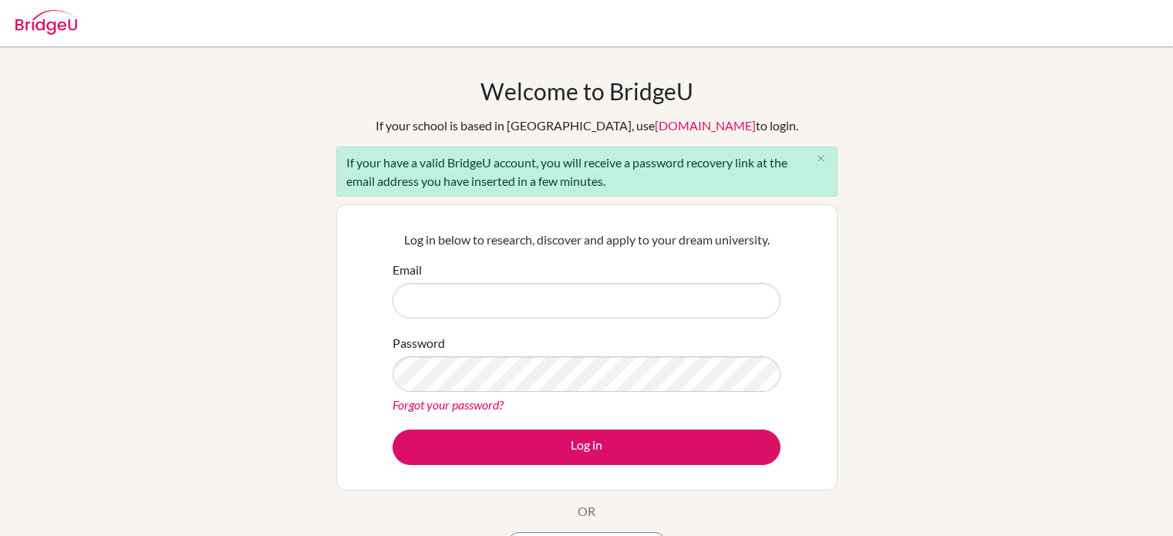  Describe the element at coordinates (587, 91) in the screenshot. I see `h1: Welcome to BridgeU` at that location.